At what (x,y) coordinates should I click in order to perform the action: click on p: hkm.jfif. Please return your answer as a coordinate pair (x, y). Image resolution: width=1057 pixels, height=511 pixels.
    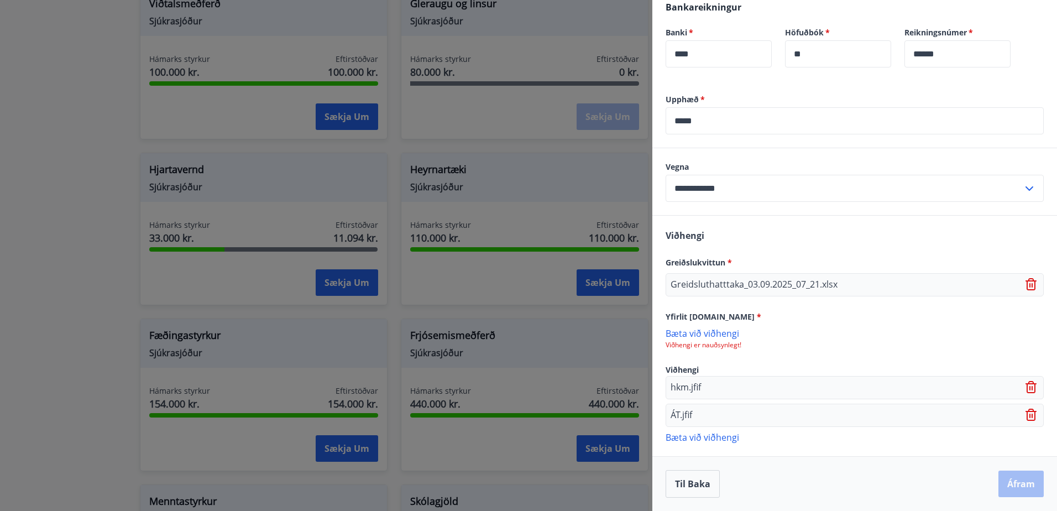
    Looking at the image, I should click on (686, 388).